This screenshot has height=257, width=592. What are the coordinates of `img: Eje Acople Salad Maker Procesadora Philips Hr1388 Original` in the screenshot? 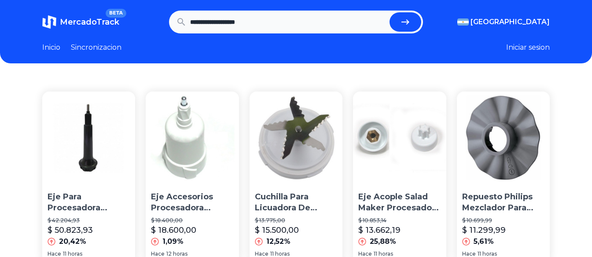 It's located at (399, 138).